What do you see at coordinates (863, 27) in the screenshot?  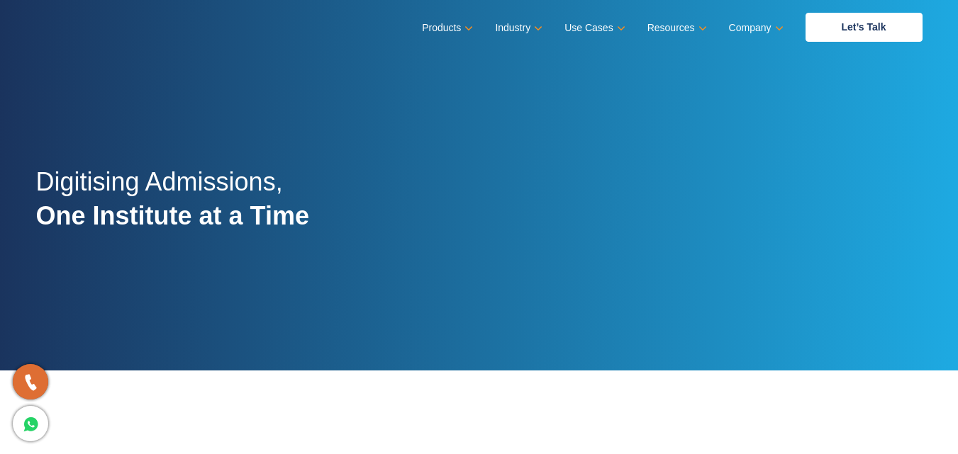 I see `a: Let’s Talk` at bounding box center [863, 27].